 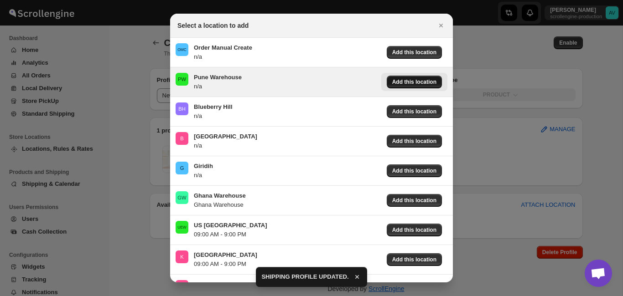 What do you see at coordinates (182, 50) in the screenshot?
I see `span: Order Manual Create` at bounding box center [182, 50].